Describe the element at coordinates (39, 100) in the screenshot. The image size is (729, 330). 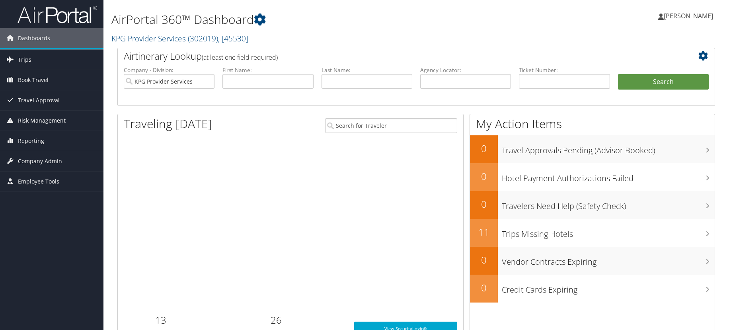
I see `span: Travel Approval` at that location.